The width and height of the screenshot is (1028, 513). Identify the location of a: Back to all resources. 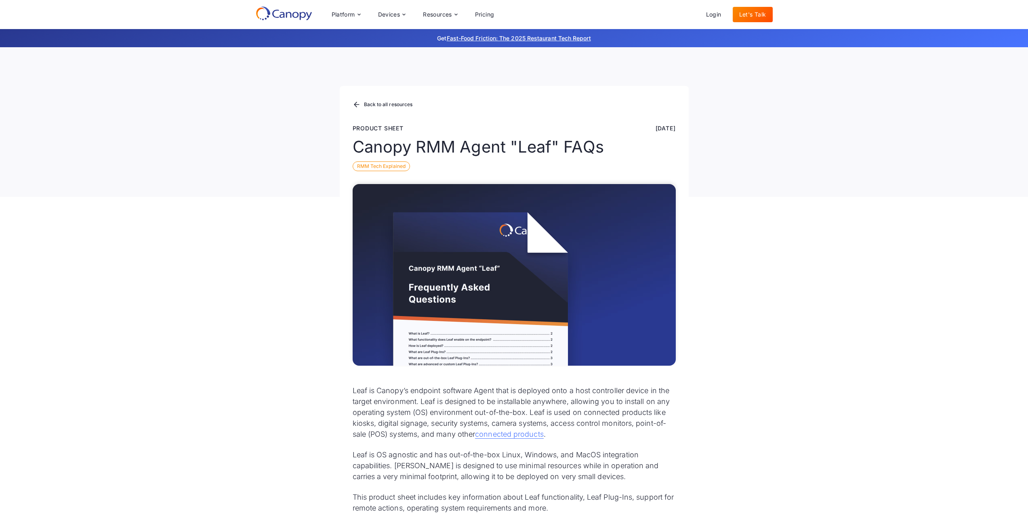
(382, 105).